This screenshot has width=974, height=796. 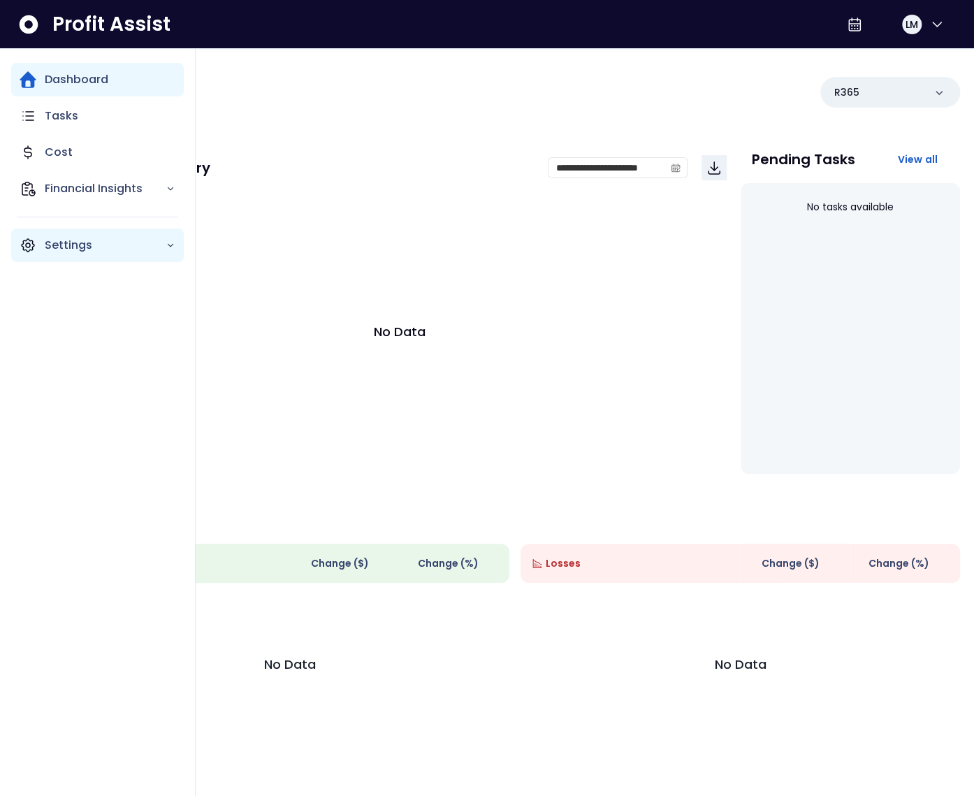 What do you see at coordinates (803, 159) in the screenshot?
I see `p: Pending Tasks` at bounding box center [803, 159].